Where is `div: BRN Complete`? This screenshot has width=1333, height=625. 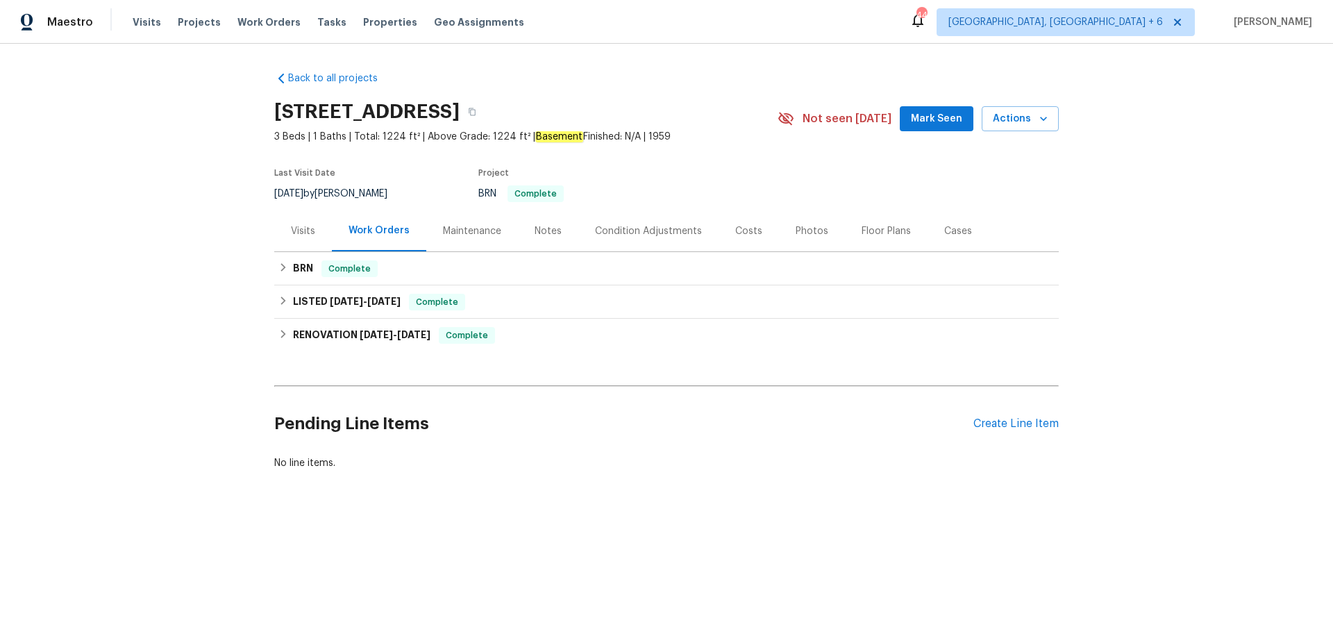
div: BRN Complete is located at coordinates (667, 269).